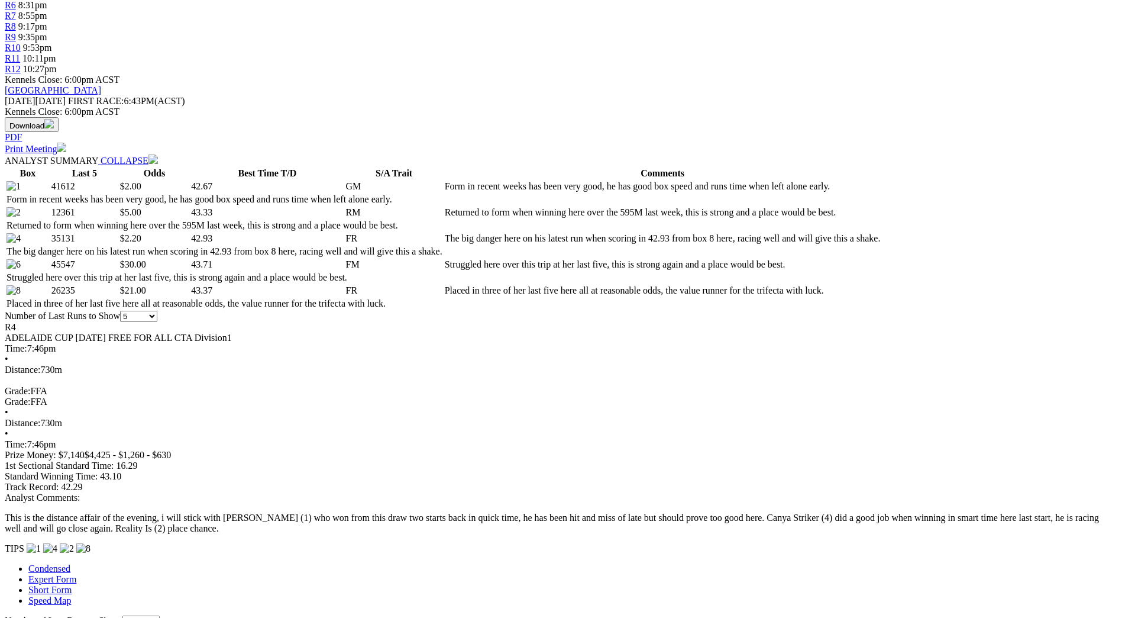 Image resolution: width=1122 pixels, height=618 pixels. Describe the element at coordinates (561, 455) in the screenshot. I see `div: Prize Money: $7,140` at that location.